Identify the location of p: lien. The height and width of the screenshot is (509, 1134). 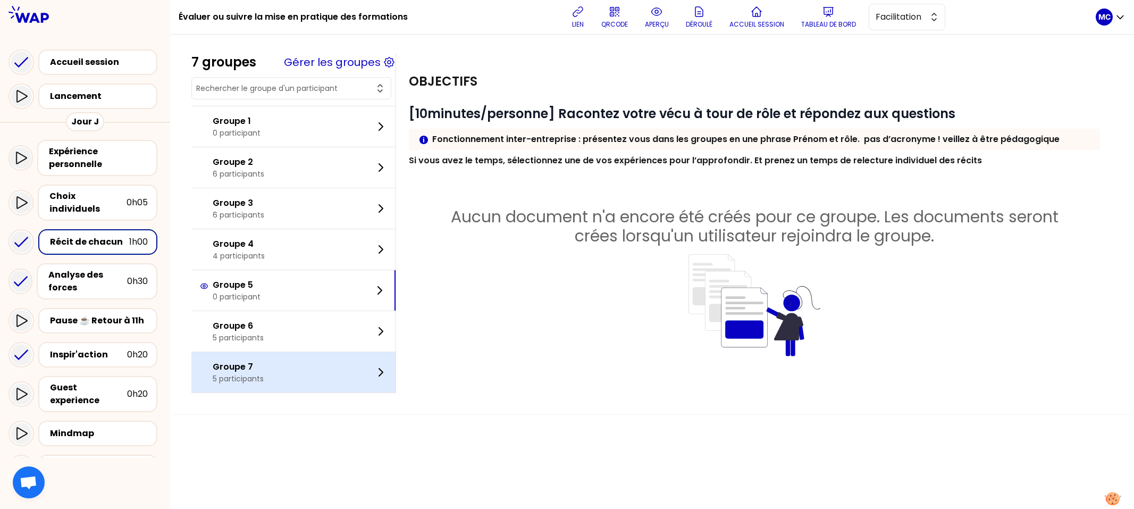
(578, 24).